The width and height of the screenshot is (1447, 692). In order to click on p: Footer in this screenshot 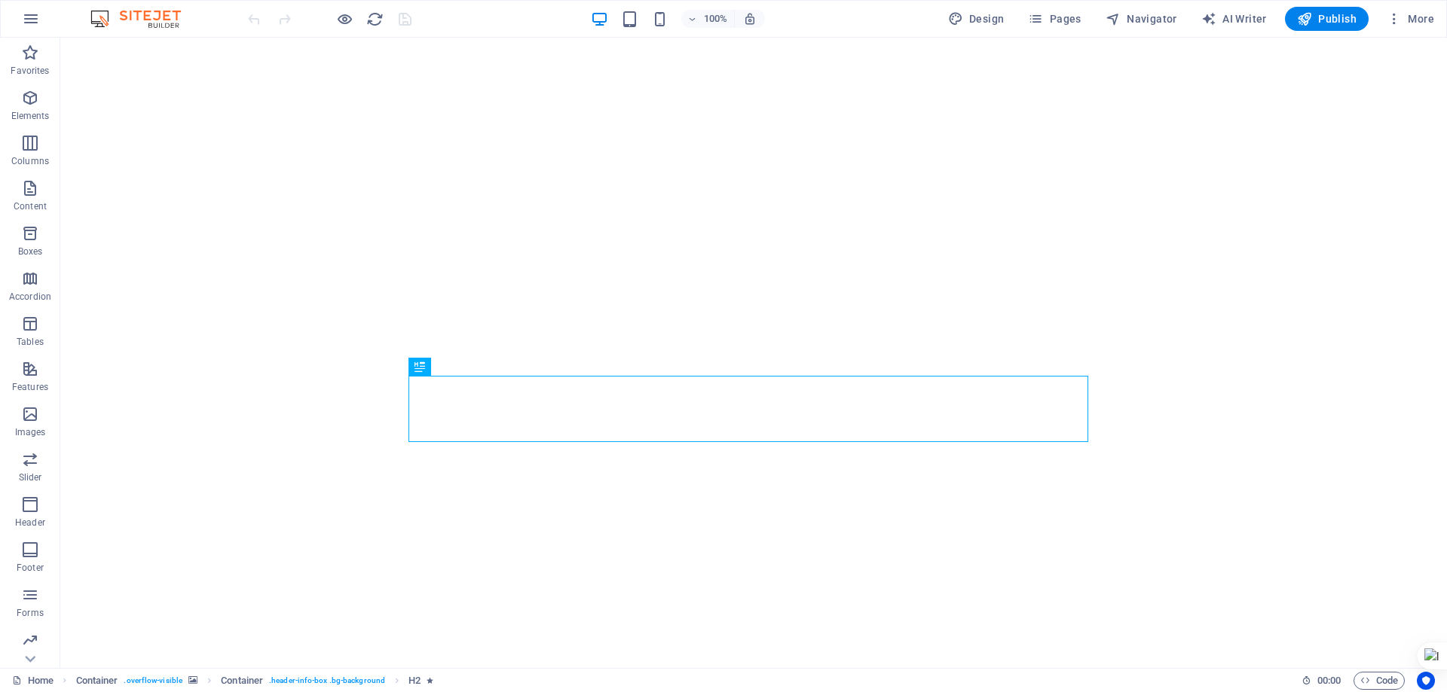, I will do `click(30, 568)`.